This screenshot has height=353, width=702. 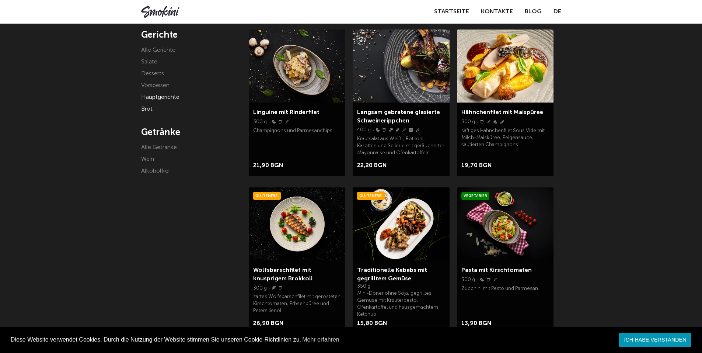 I want to click on font: Startseite, so click(x=451, y=12).